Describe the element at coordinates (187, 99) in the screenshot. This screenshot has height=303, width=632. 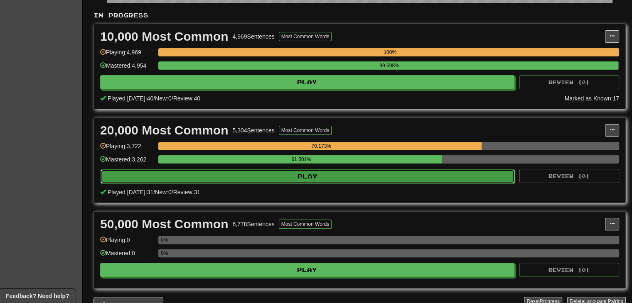
I see `span: Review: 40` at that location.